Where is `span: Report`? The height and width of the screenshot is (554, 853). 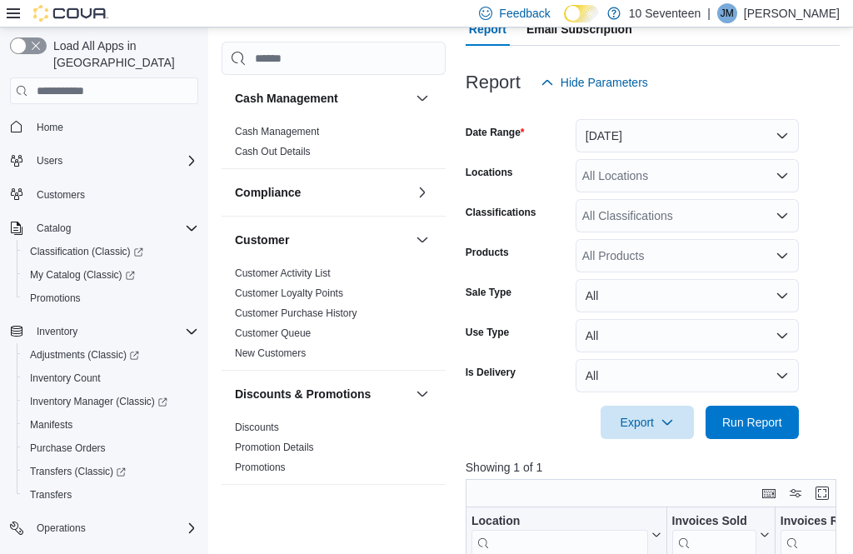
span: Report is located at coordinates (488, 29).